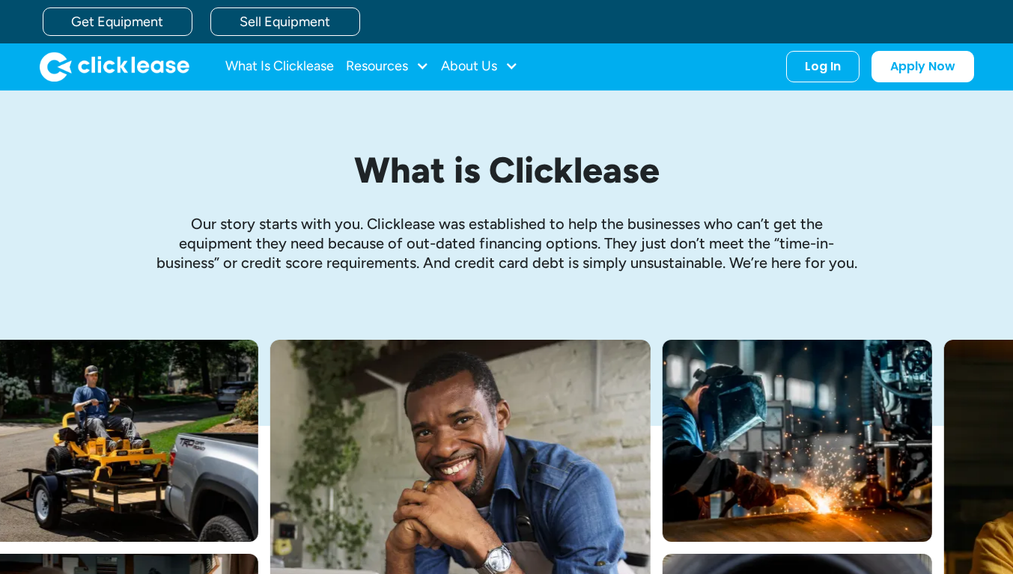  Describe the element at coordinates (387, 67) in the screenshot. I see `div: Resources` at that location.